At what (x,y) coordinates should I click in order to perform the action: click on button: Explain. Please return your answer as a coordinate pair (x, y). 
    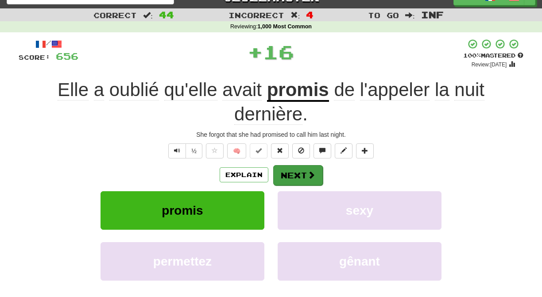
    Looking at the image, I should click on (244, 175).